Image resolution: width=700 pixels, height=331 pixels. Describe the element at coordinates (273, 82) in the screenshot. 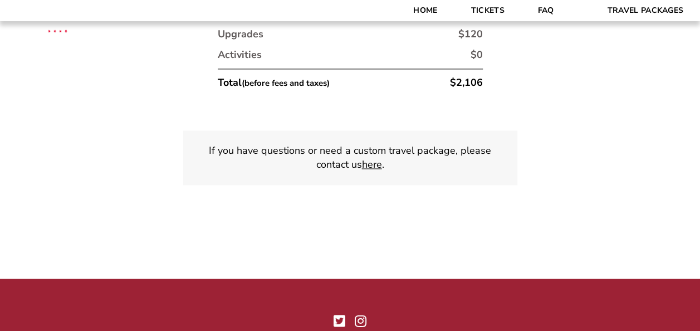

I see `div: Total` at that location.